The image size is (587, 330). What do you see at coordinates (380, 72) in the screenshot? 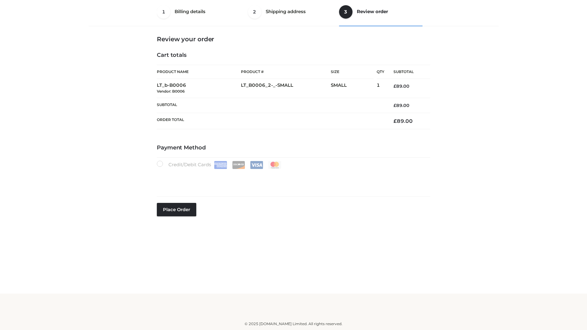
I see `th: Qty` at bounding box center [380, 72].